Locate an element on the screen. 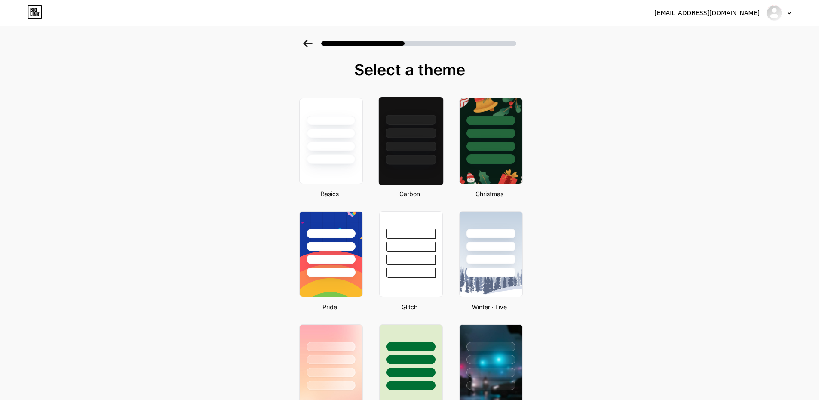 This screenshot has height=400, width=819. div: Glitch is located at coordinates (410, 307).